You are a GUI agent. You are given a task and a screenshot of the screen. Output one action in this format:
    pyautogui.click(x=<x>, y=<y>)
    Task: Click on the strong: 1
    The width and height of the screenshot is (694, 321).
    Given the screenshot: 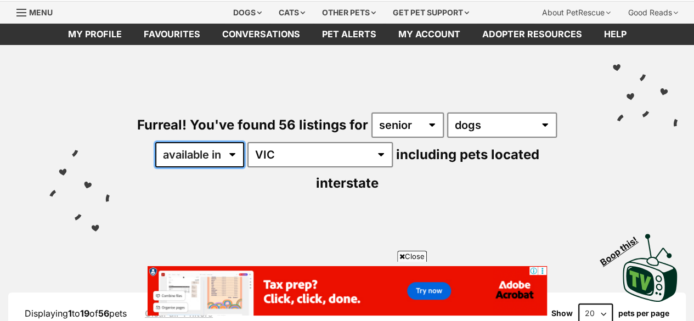 What is the action you would take?
    pyautogui.click(x=70, y=313)
    